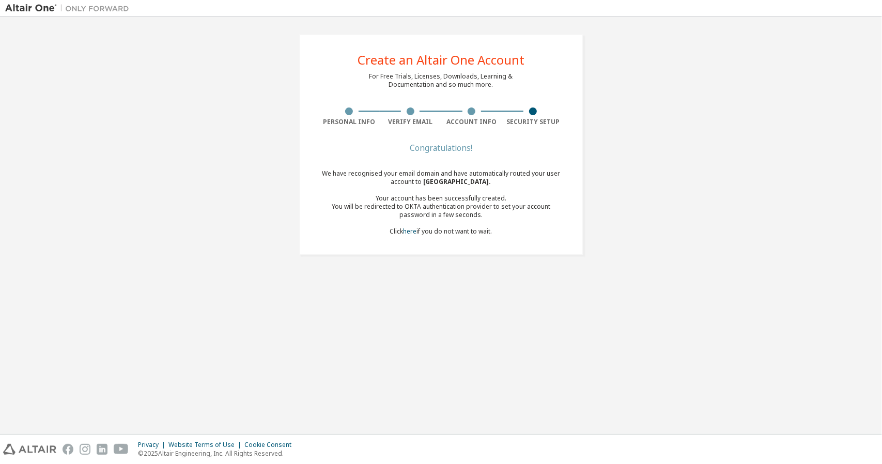 This screenshot has width=882, height=464. I want to click on div: Congratulations!, so click(441, 148).